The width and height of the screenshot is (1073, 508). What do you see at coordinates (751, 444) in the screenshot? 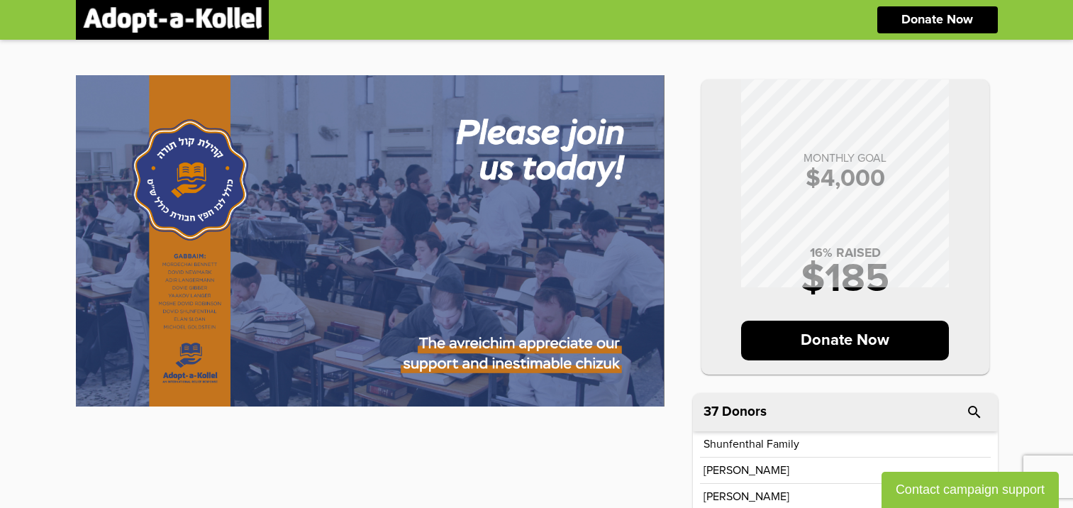
I see `p: Shunfenthal Family` at bounding box center [751, 444].